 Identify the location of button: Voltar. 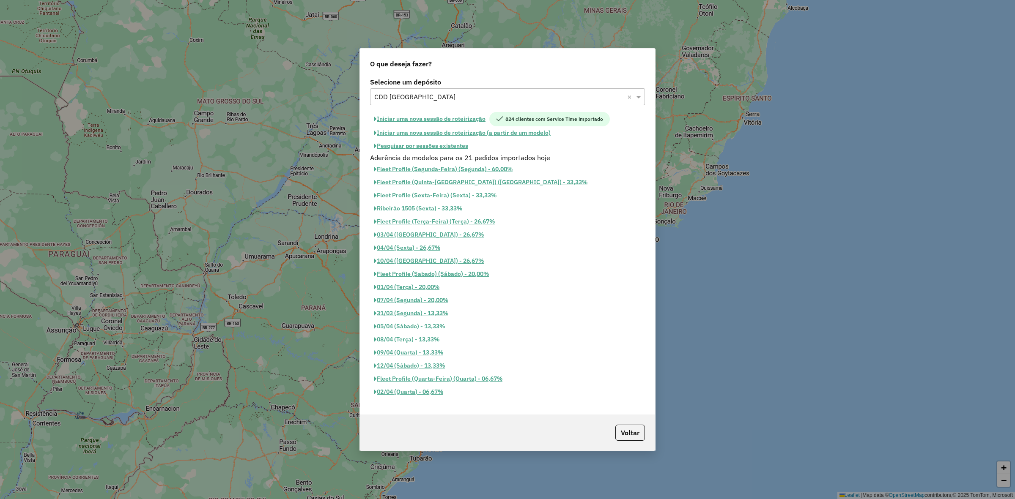
(630, 433).